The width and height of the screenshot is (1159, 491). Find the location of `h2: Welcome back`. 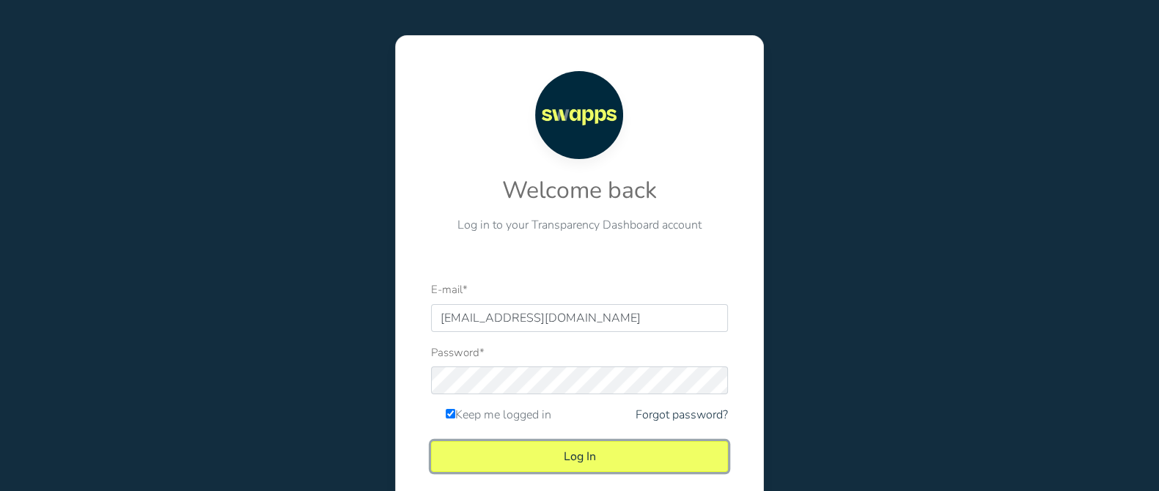

h2: Welcome back is located at coordinates (579, 191).